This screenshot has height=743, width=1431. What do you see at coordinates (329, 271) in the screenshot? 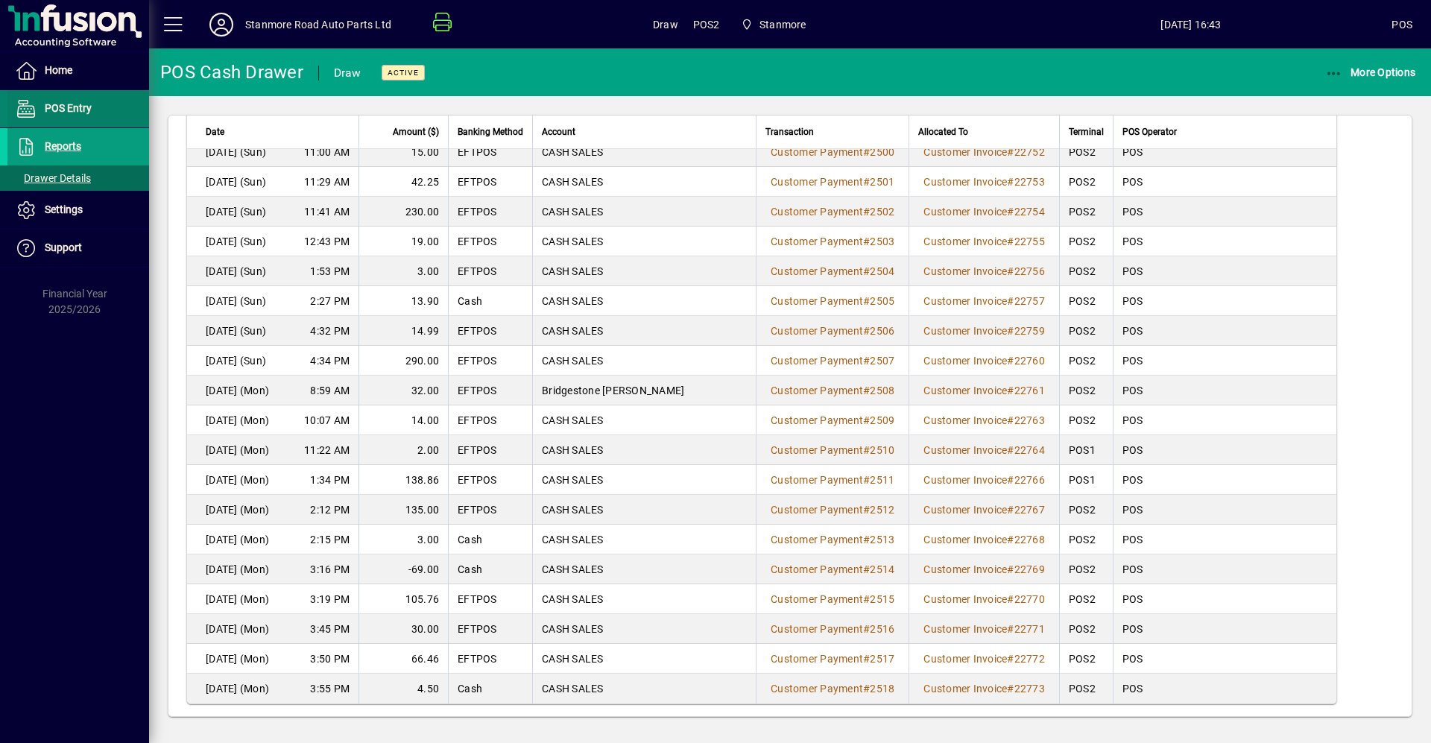
I see `span: 1:53 PM` at bounding box center [329, 271].